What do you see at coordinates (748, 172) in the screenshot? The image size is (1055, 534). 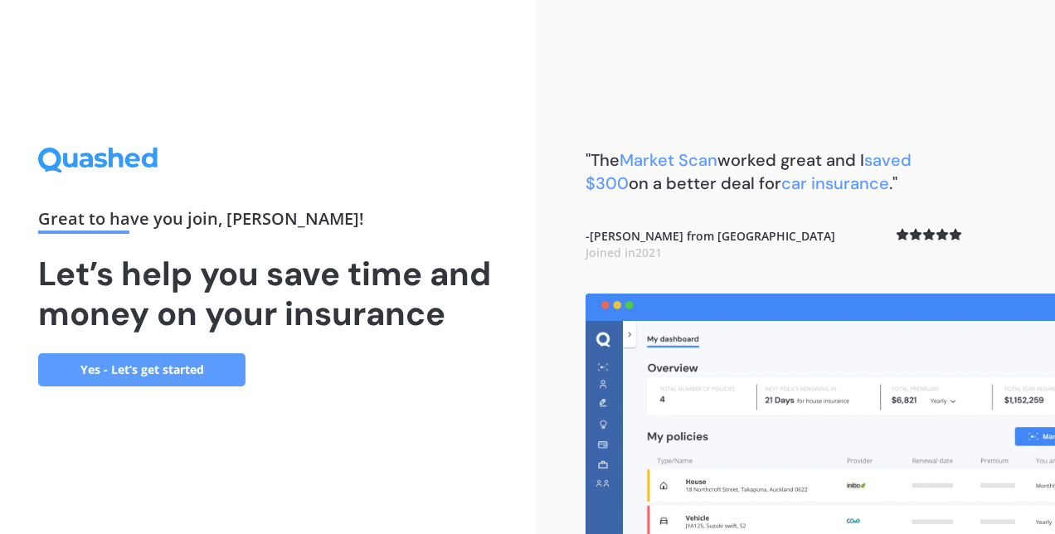 I see `b: "The worked great and I on a better deal for ."` at bounding box center [748, 172].